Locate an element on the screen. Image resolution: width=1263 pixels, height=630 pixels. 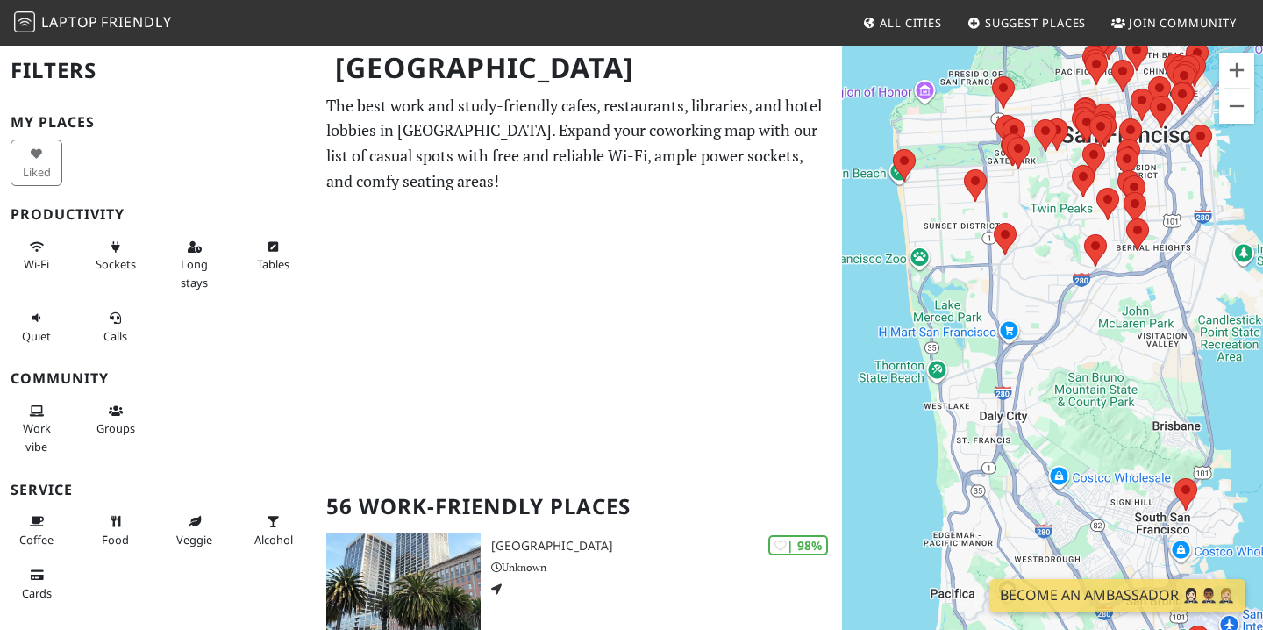
a: LaptopFriendly LaptopFriendly is located at coordinates (93, 23).